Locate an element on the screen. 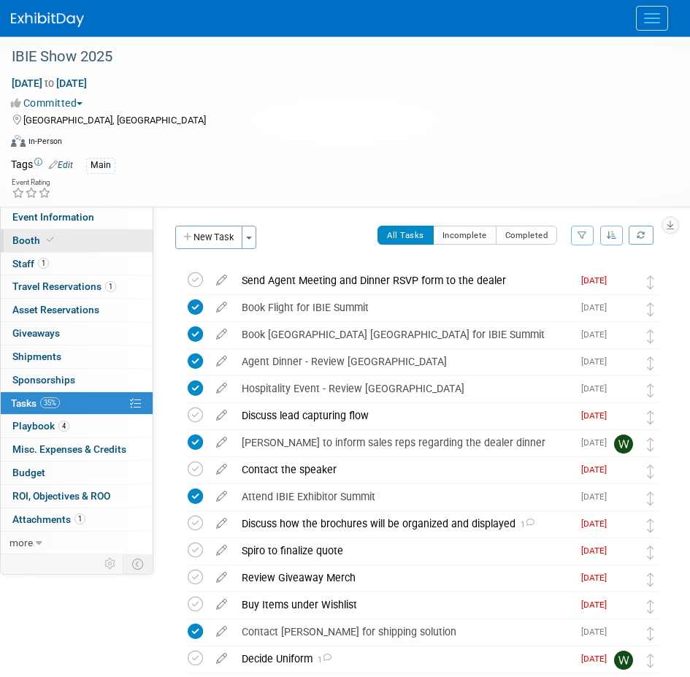 The height and width of the screenshot is (677, 690). span: to is located at coordinates (49, 83).